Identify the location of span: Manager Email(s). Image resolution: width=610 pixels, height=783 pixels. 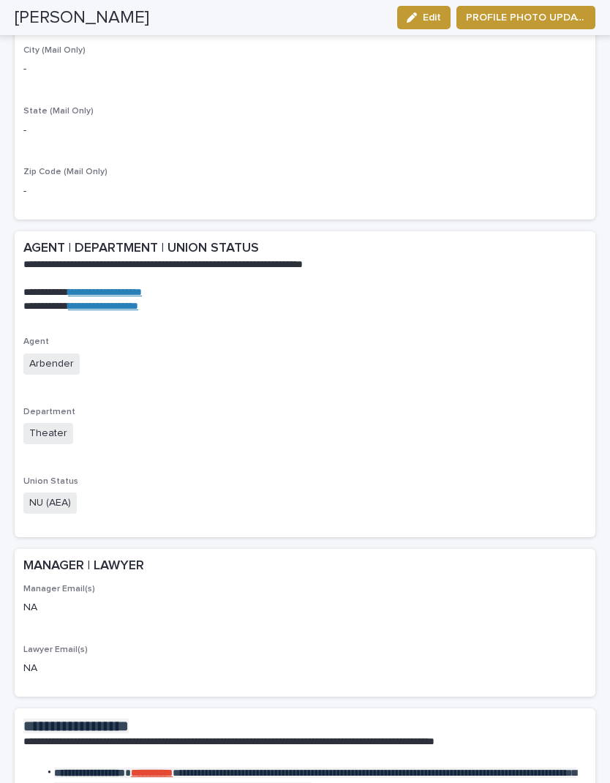
(59, 589).